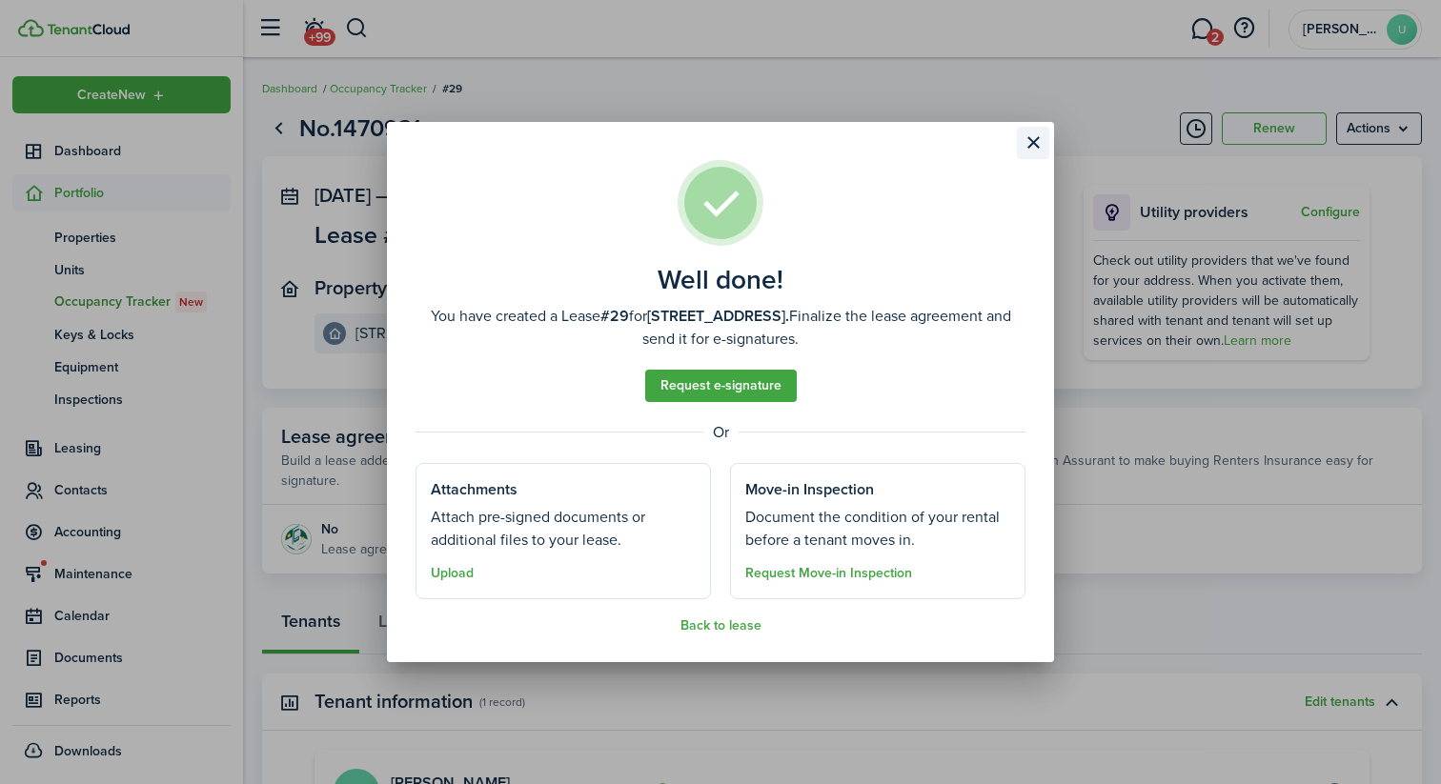 This screenshot has width=1441, height=784. Describe the element at coordinates (720, 626) in the screenshot. I see `button: Back to lease` at that location.